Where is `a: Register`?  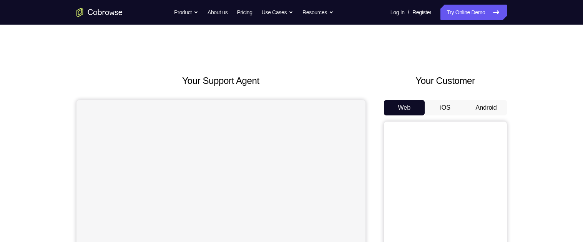
a: Register is located at coordinates (421, 12).